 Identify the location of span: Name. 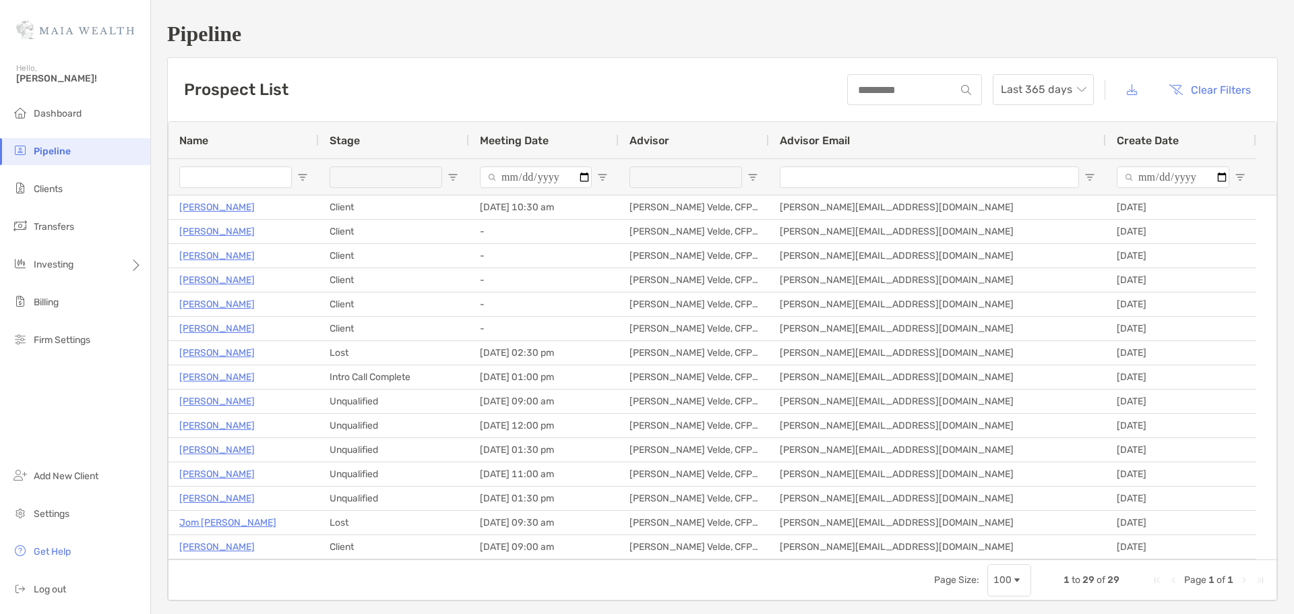
(193, 140).